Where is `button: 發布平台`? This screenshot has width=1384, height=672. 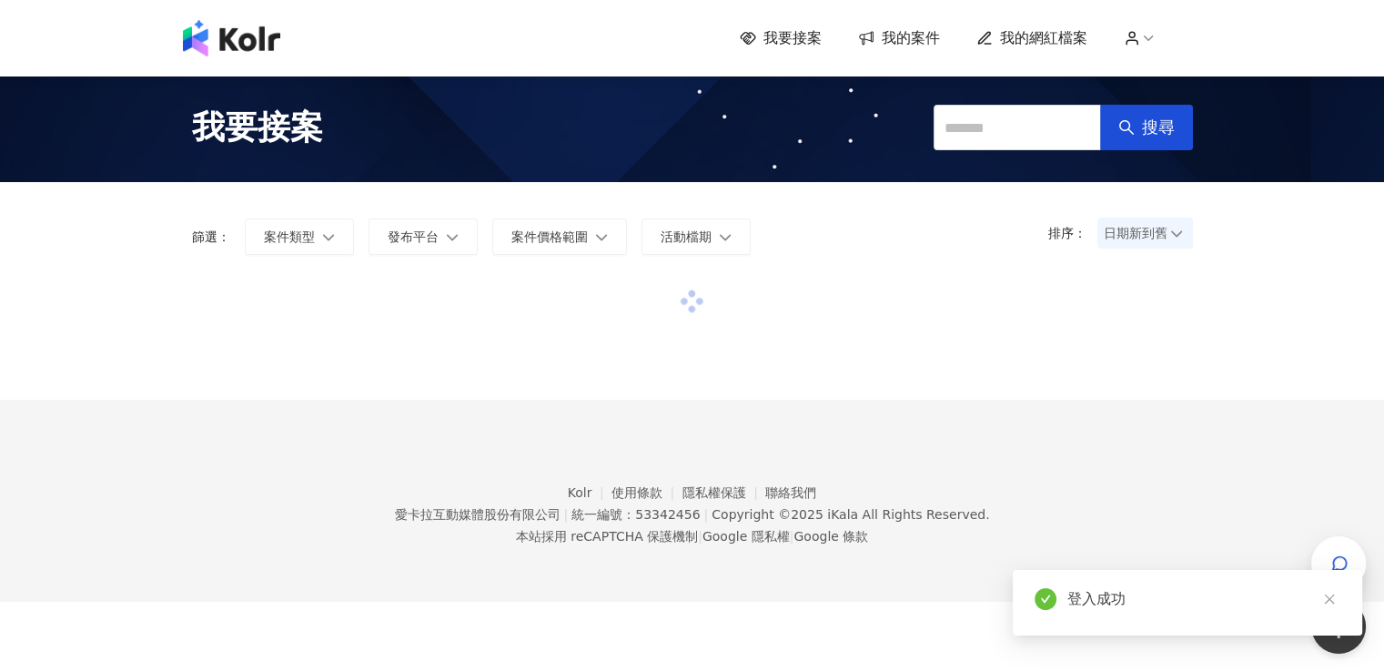
button: 發布平台 is located at coordinates (423, 237).